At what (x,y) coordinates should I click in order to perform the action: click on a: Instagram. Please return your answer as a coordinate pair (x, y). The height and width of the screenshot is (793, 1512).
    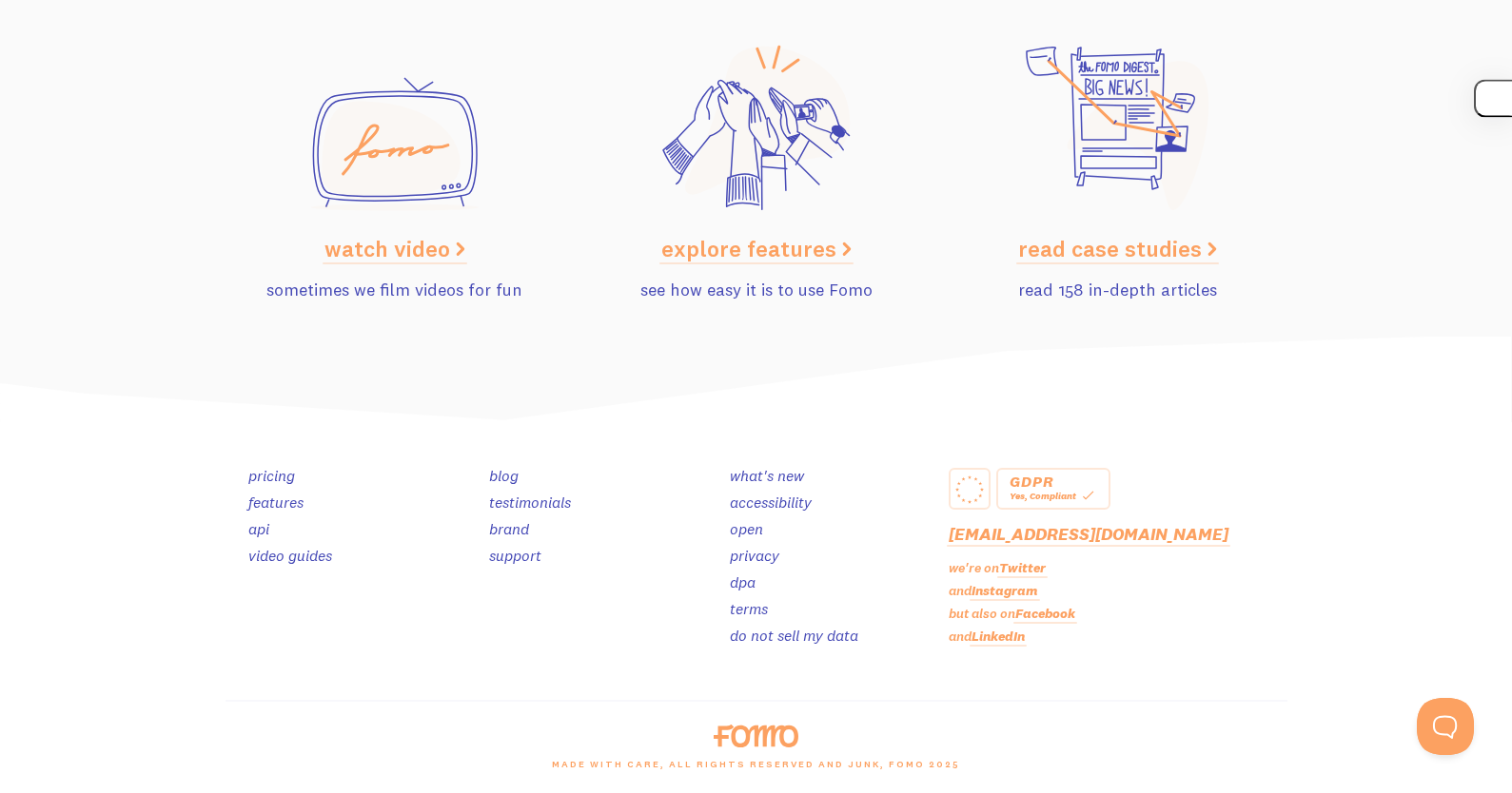
    Looking at the image, I should click on (1005, 590).